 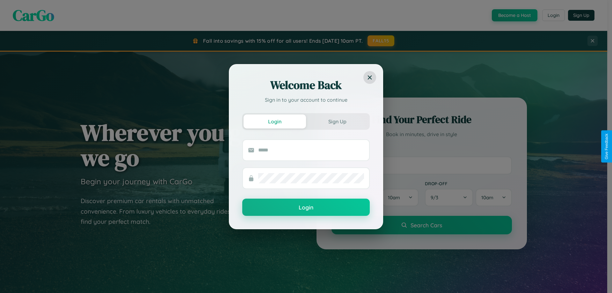 What do you see at coordinates (306, 85) in the screenshot?
I see `h2: Welcome Back` at bounding box center [306, 85].